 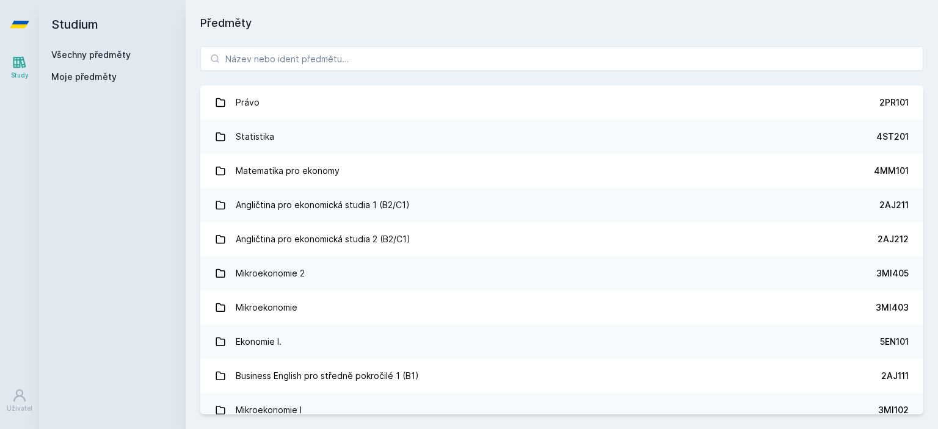 What do you see at coordinates (322, 205) in the screenshot?
I see `div: Angličtina pro ekonomická studia 1 (B2/C1)` at bounding box center [322, 205].